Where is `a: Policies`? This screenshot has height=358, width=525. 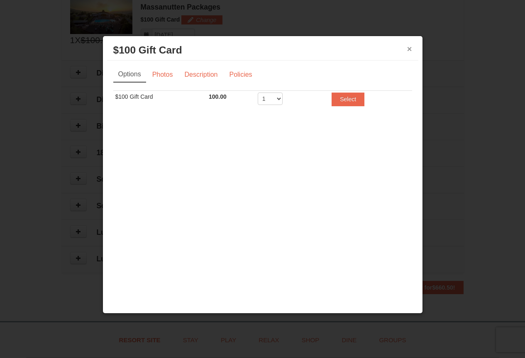 a: Policies is located at coordinates (240, 75).